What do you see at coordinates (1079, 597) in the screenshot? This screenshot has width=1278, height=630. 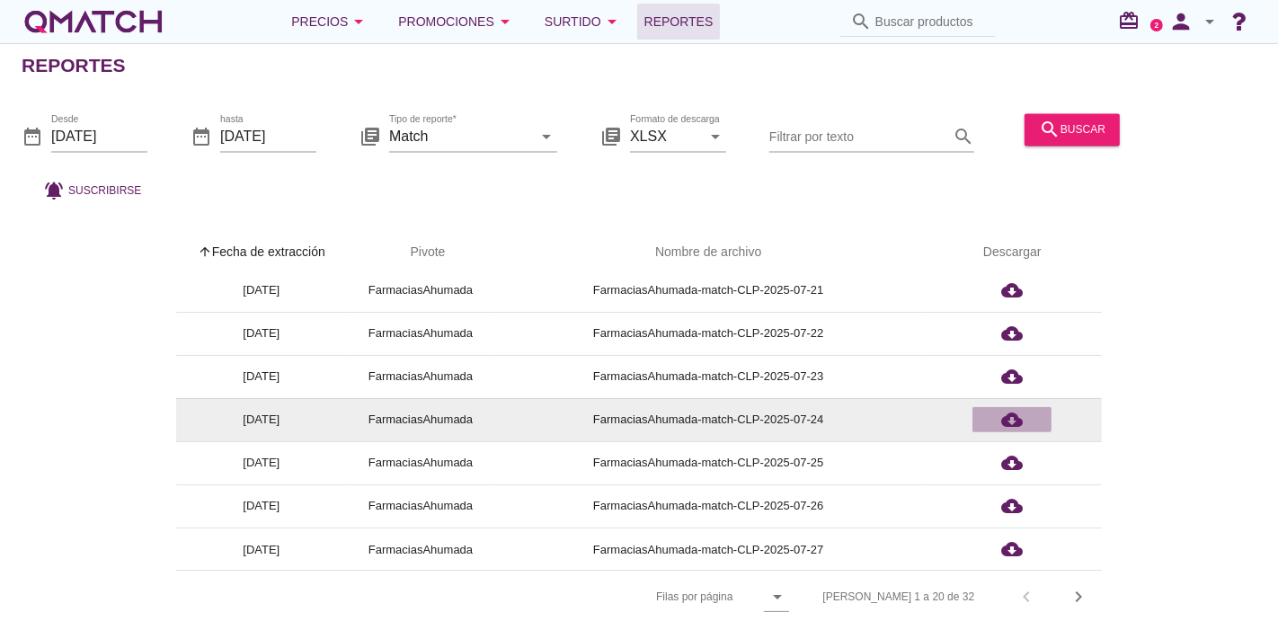 I see `i: chevron_right` at bounding box center [1079, 597].